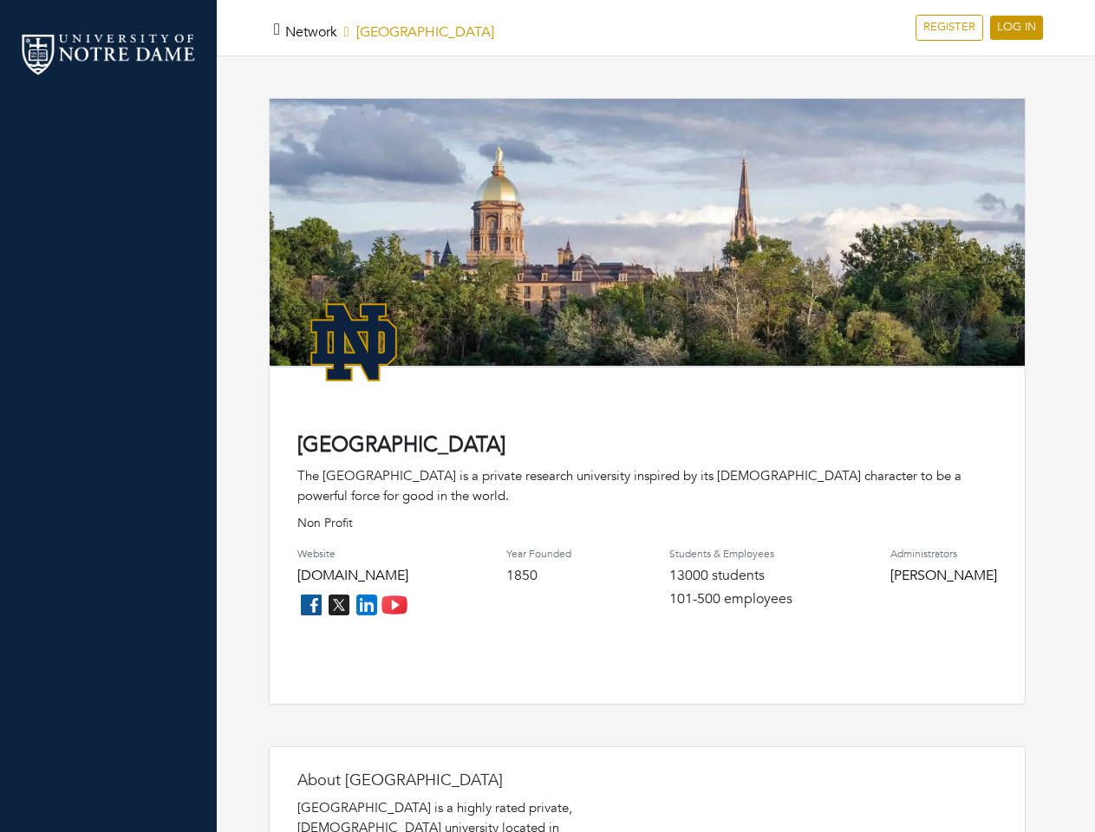 The image size is (1095, 832). What do you see at coordinates (647, 523) in the screenshot?
I see `p: Non Profit` at bounding box center [647, 523].